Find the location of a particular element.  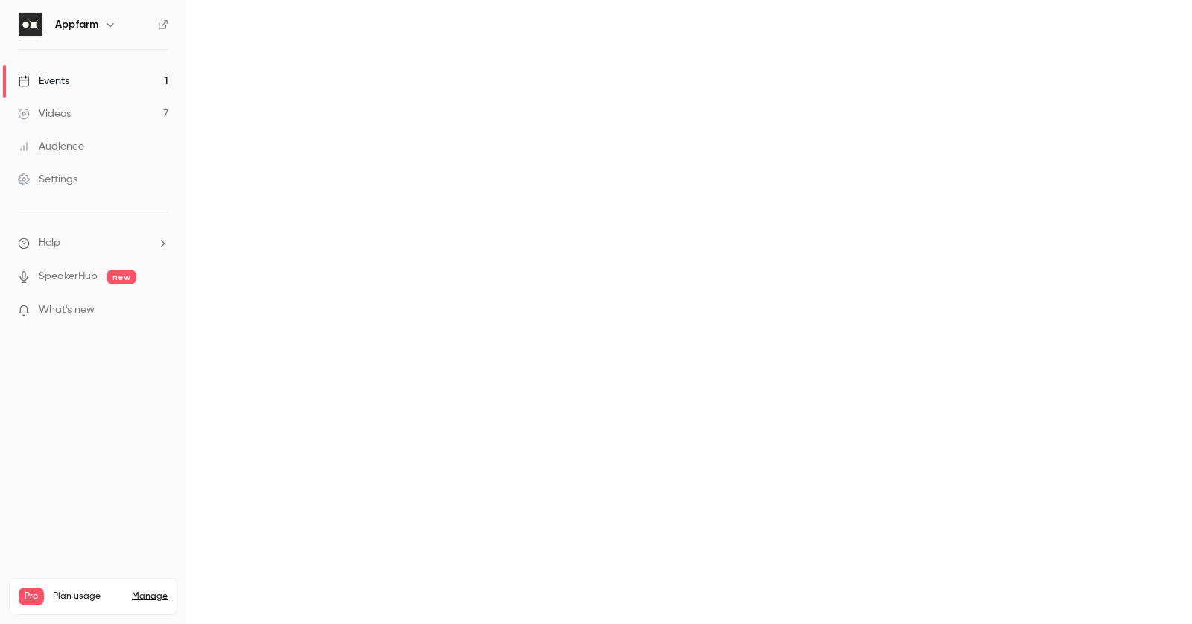

img: Appfarm is located at coordinates (31, 25).